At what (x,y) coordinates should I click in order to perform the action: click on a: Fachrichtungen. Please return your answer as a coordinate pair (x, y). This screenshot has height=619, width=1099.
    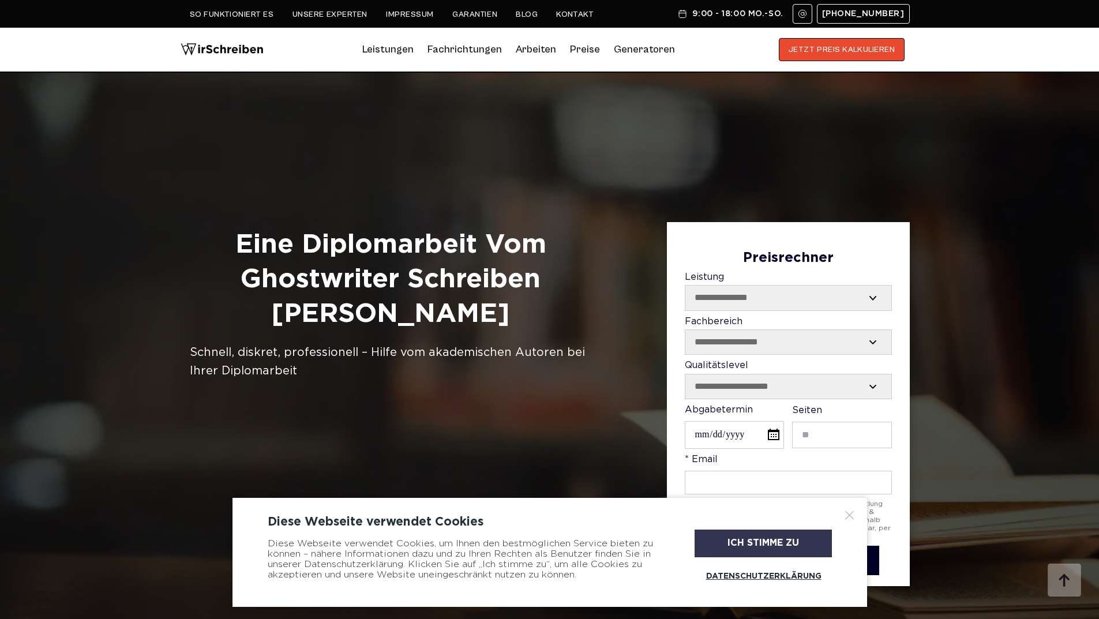
    Looking at the image, I should click on (464, 50).